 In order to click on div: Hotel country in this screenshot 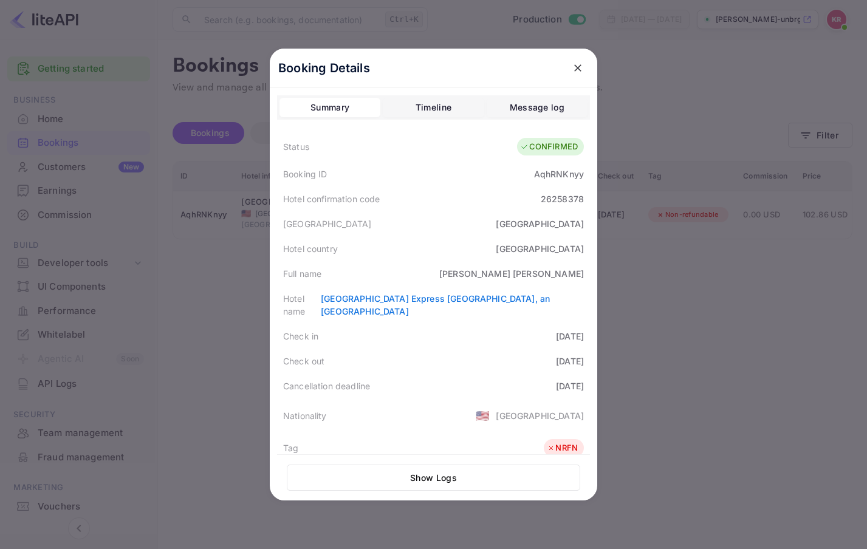, I will do `click(311, 249)`.